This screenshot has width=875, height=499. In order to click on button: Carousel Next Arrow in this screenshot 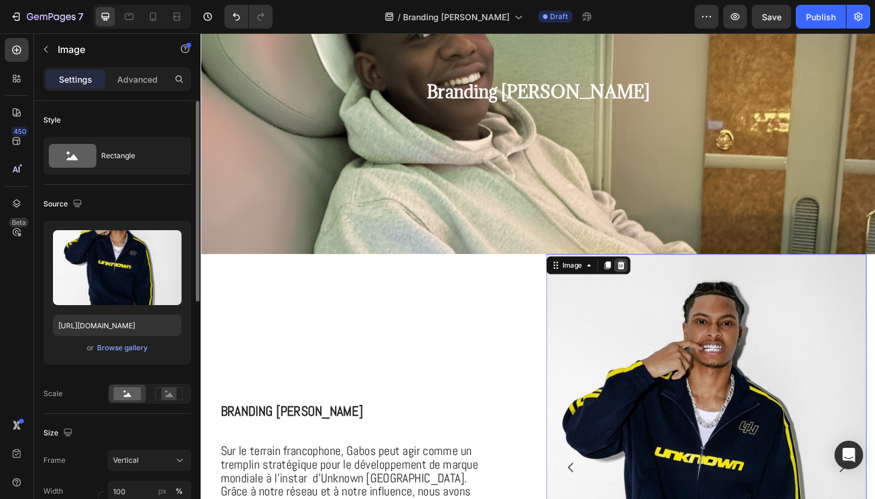, I will do `click(679, 460)`.